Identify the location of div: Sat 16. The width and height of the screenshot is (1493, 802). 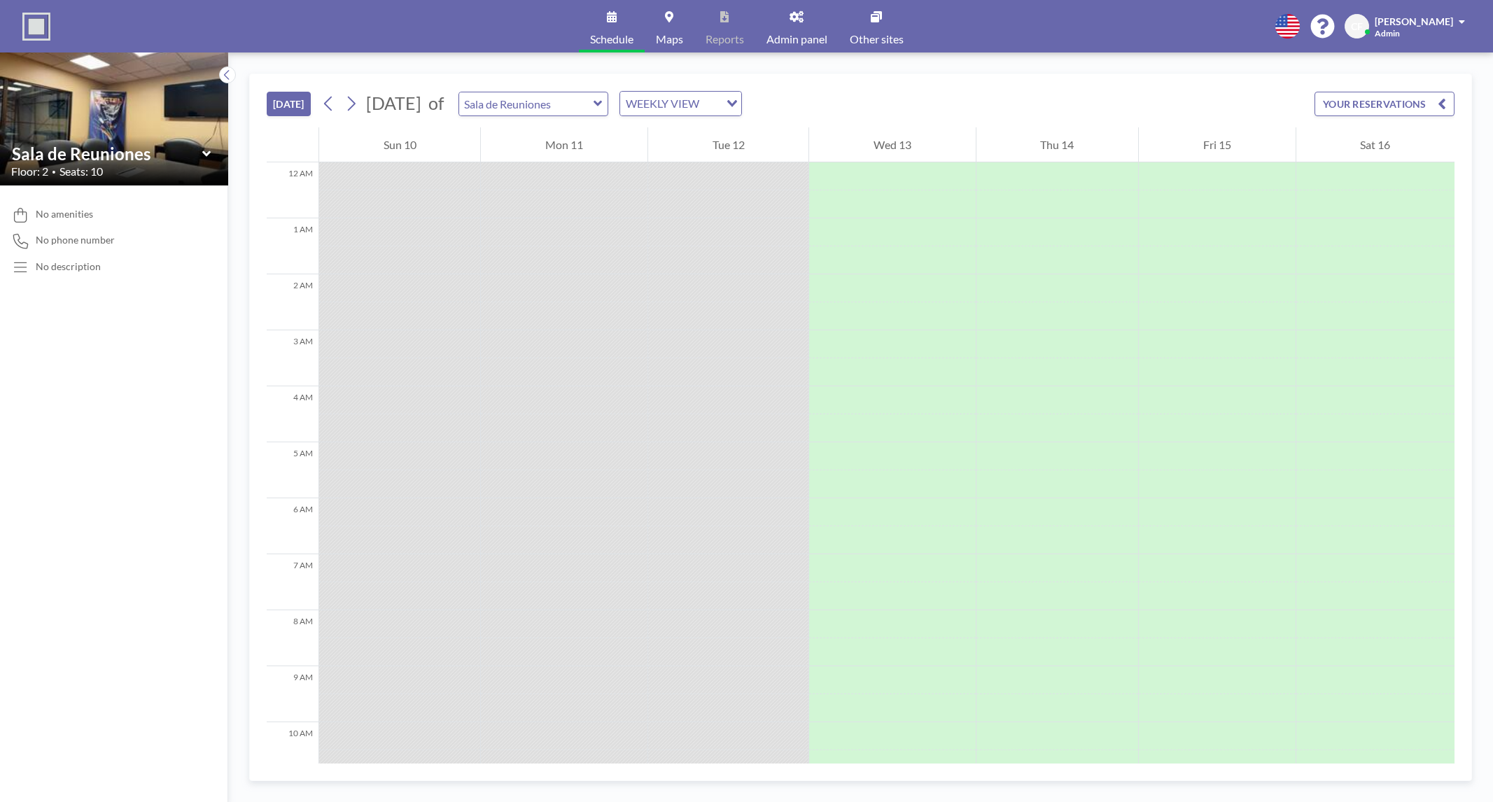
(1376, 145).